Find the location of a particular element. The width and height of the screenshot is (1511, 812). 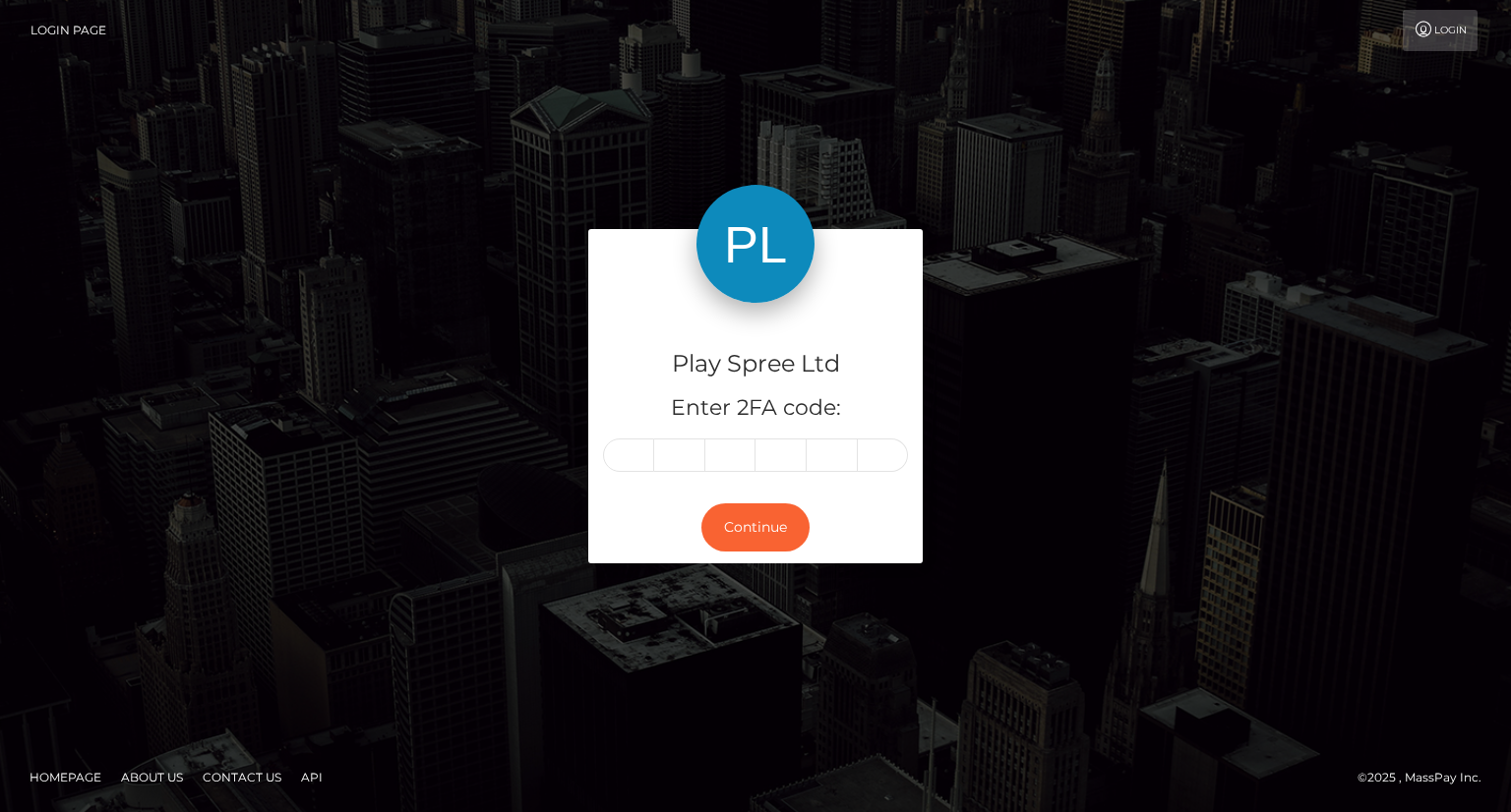

button: Continue is located at coordinates (756, 527).